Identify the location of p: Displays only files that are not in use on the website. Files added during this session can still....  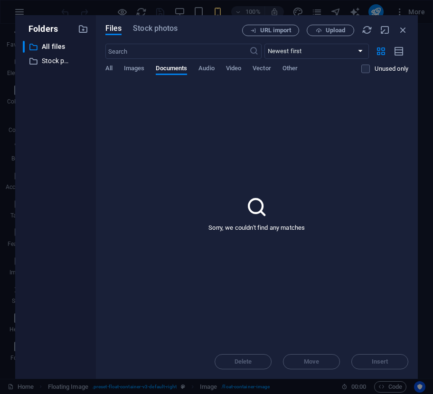
(391, 69).